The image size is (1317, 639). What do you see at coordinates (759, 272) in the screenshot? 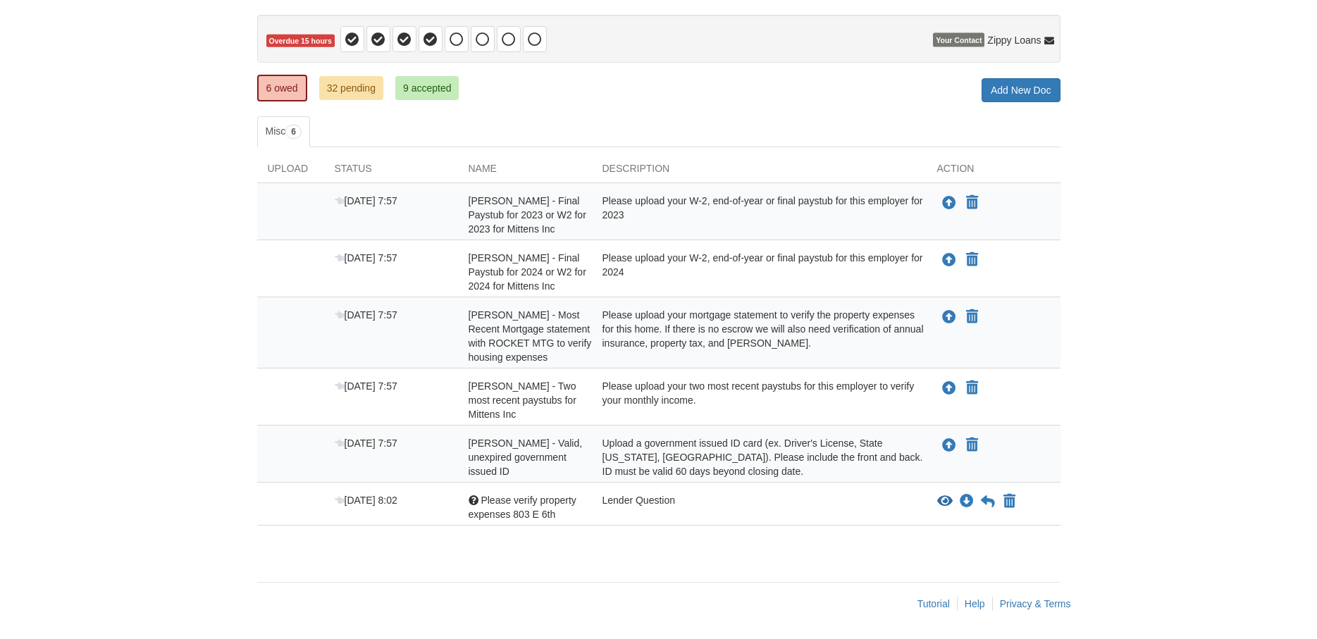
I see `div: Please upload your W-2, end-of-year or final paystub for this employer for 2024` at bounding box center [759, 272].